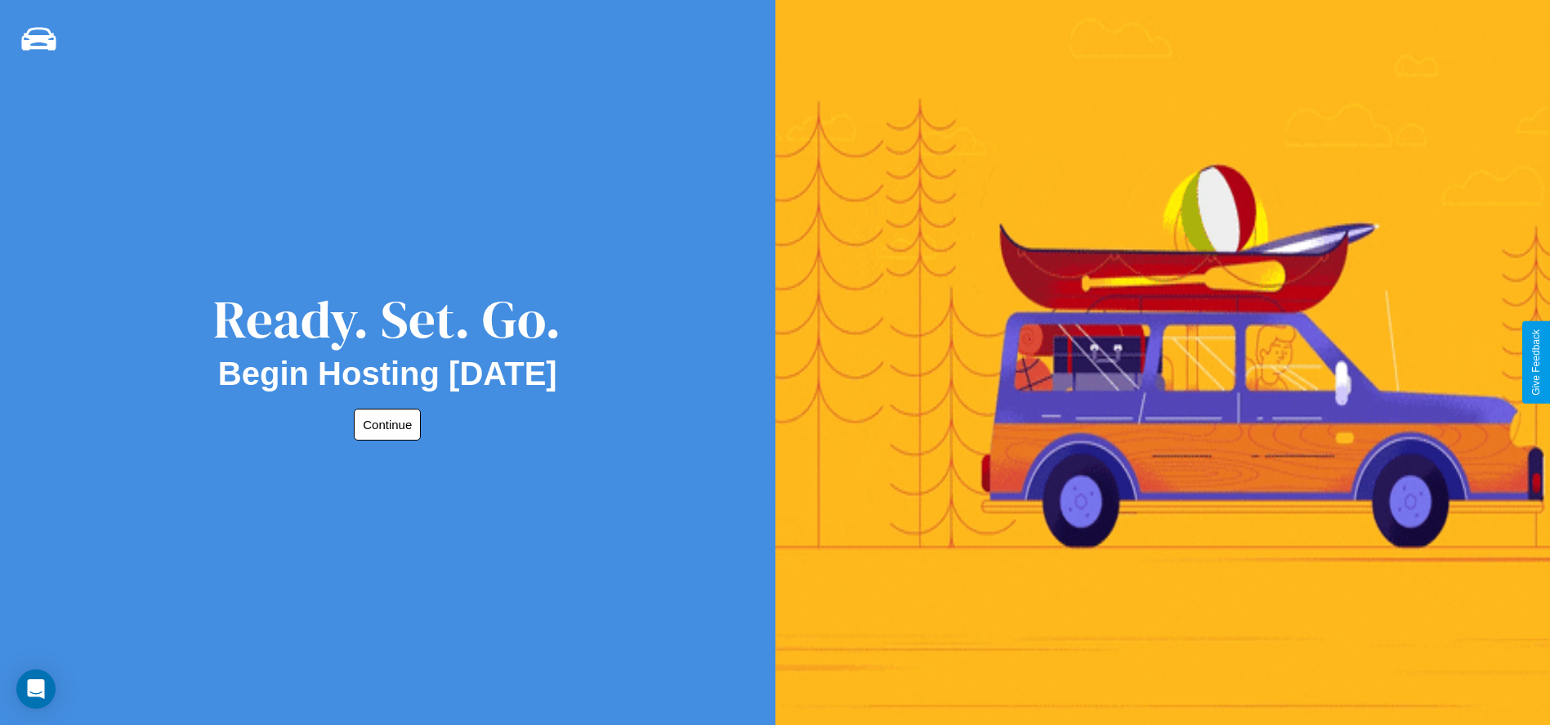  What do you see at coordinates (1536, 362) in the screenshot?
I see `div: Give Feedback` at bounding box center [1536, 362].